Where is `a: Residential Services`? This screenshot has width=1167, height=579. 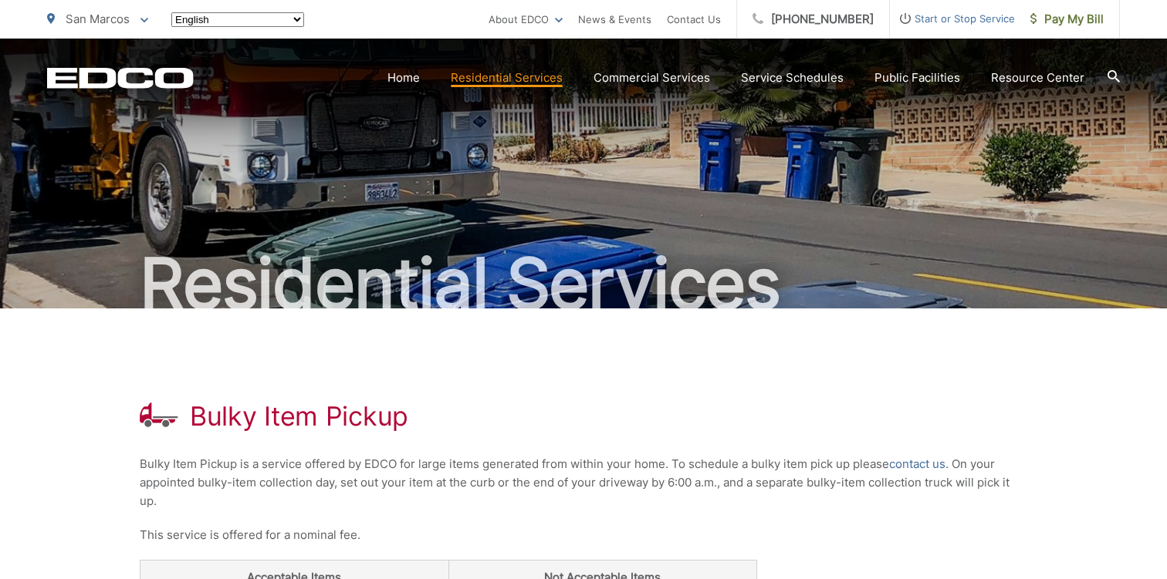
a: Residential Services is located at coordinates (506, 78).